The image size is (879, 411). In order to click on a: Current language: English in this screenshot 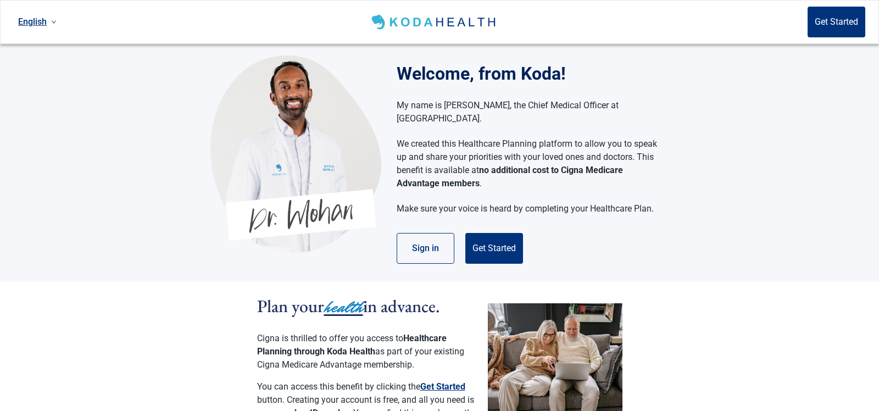, I will do `click(37, 21)`.